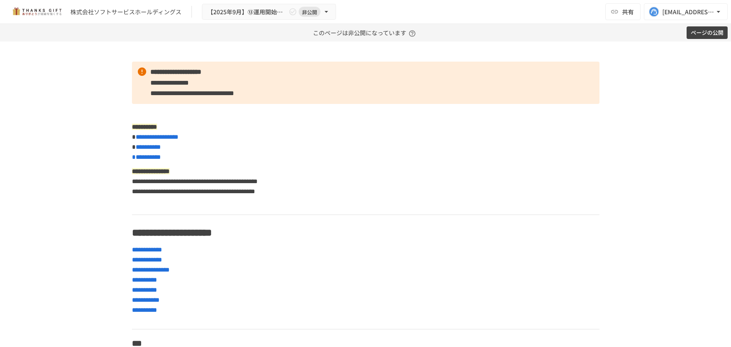 This screenshot has height=347, width=731. What do you see at coordinates (707, 33) in the screenshot?
I see `button: ページの公開` at bounding box center [707, 33].